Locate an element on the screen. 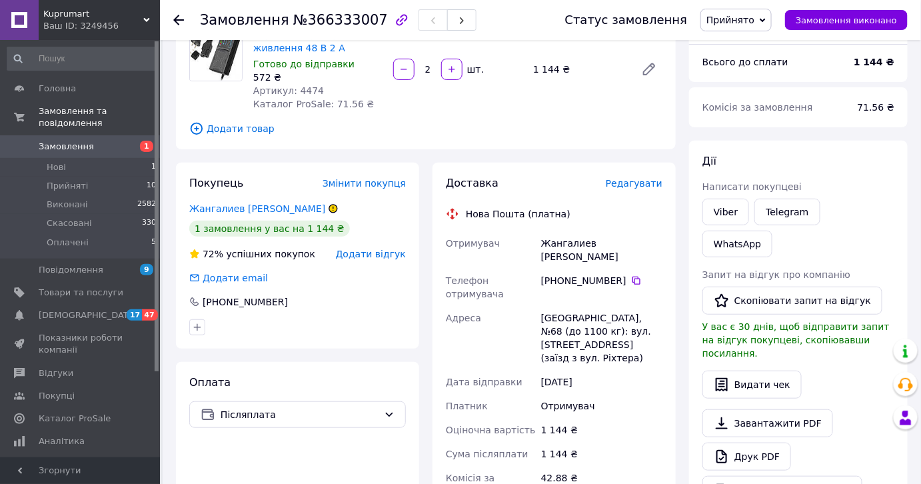 This screenshot has width=921, height=484. img: Зарядний пристрій,блок живлення 48 В 2 А is located at coordinates (216, 55).